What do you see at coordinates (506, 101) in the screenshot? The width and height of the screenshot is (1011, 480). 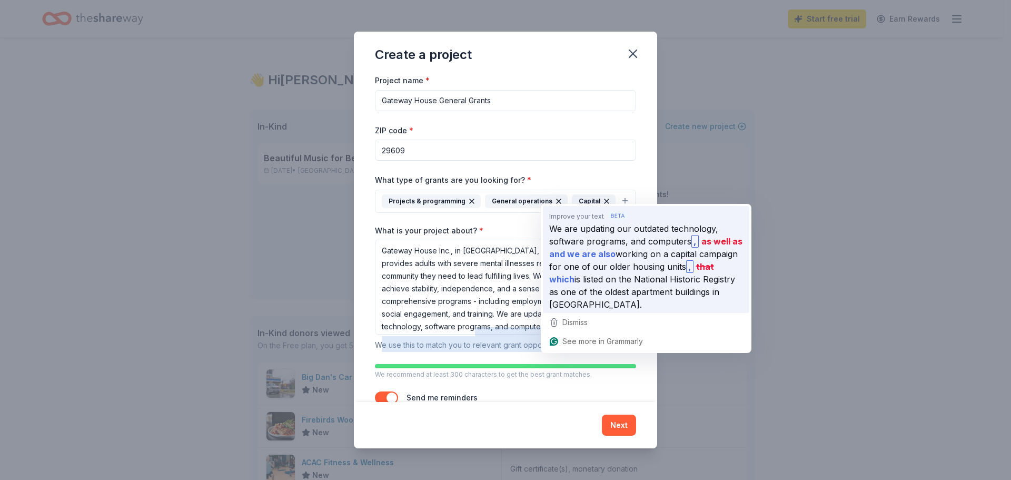 I see `input: After school program` at bounding box center [506, 101].